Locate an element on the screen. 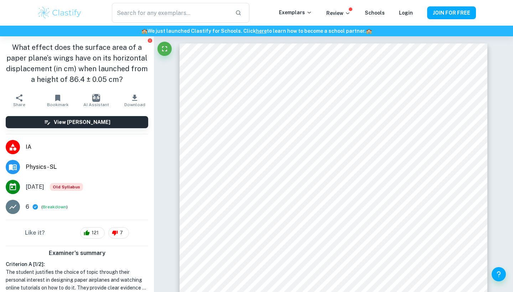 The width and height of the screenshot is (513, 292). input: Search for any exemplars... is located at coordinates (171, 13).